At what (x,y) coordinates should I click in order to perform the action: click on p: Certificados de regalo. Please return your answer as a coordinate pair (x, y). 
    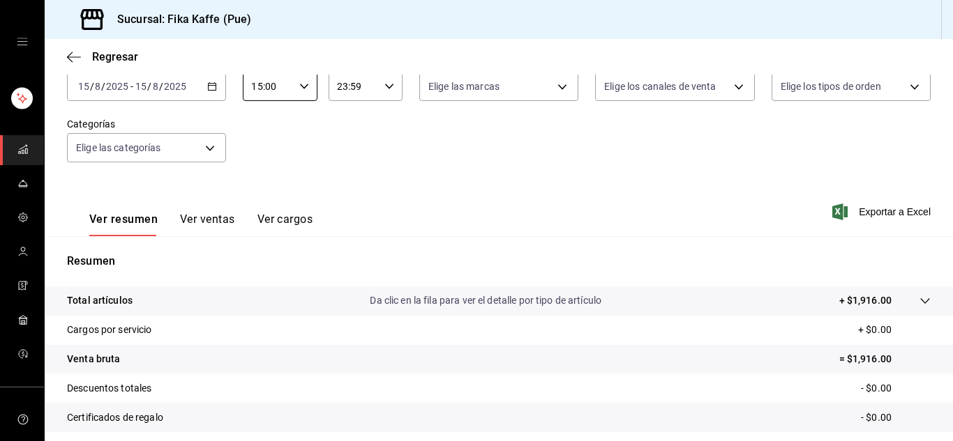
    Looking at the image, I should click on (115, 418).